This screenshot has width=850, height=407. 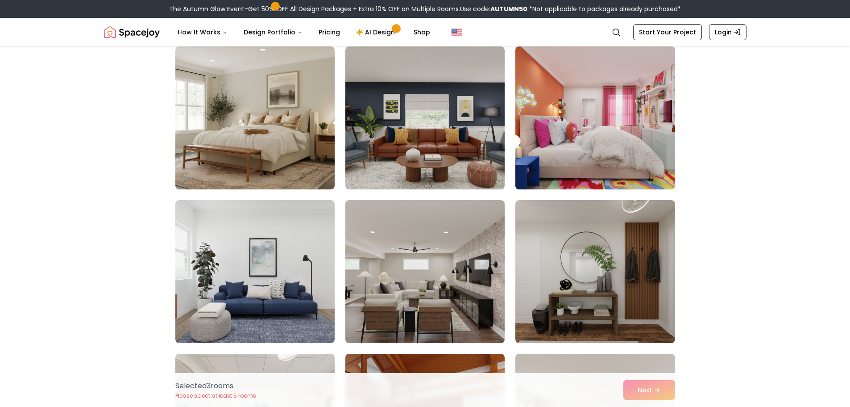 I want to click on span: *Not applicable to packages already purchased*, so click(x=604, y=9).